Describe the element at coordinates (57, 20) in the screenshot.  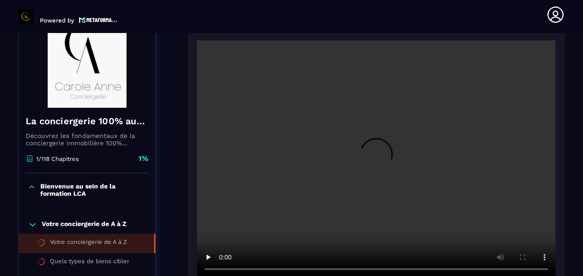
I see `p: Powered by` at that location.